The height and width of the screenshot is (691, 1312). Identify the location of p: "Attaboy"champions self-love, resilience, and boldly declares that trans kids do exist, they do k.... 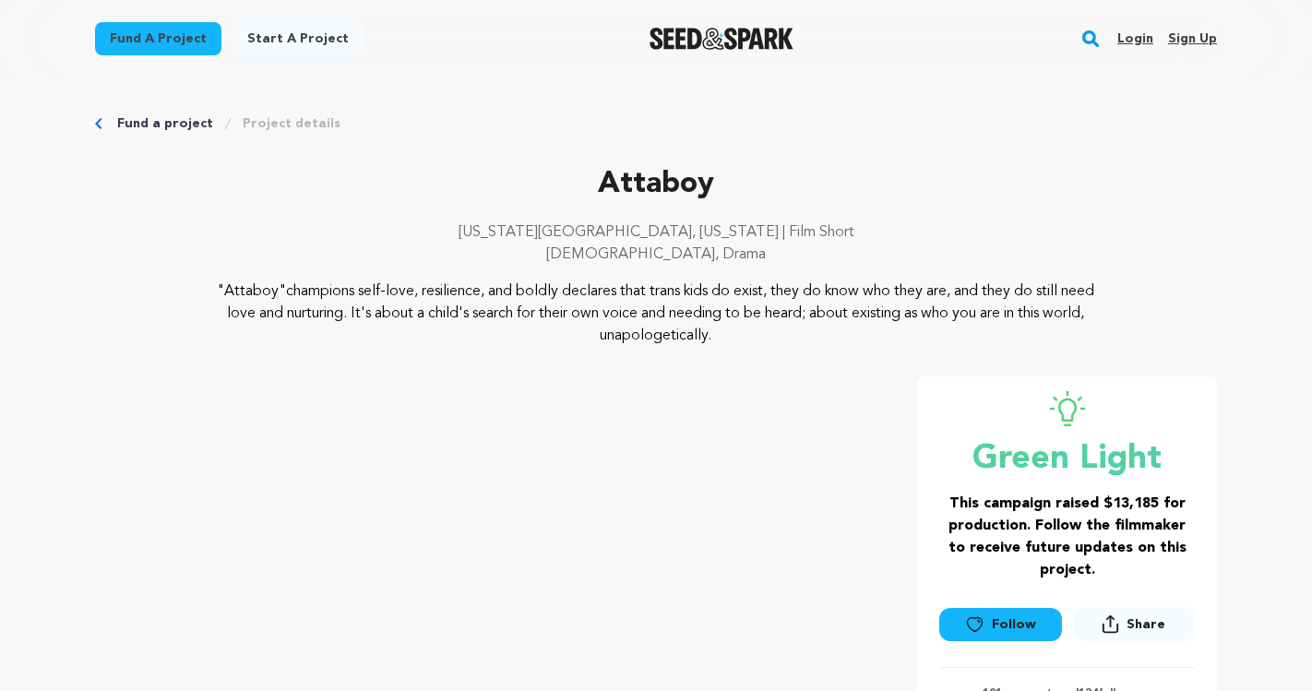
(656, 314).